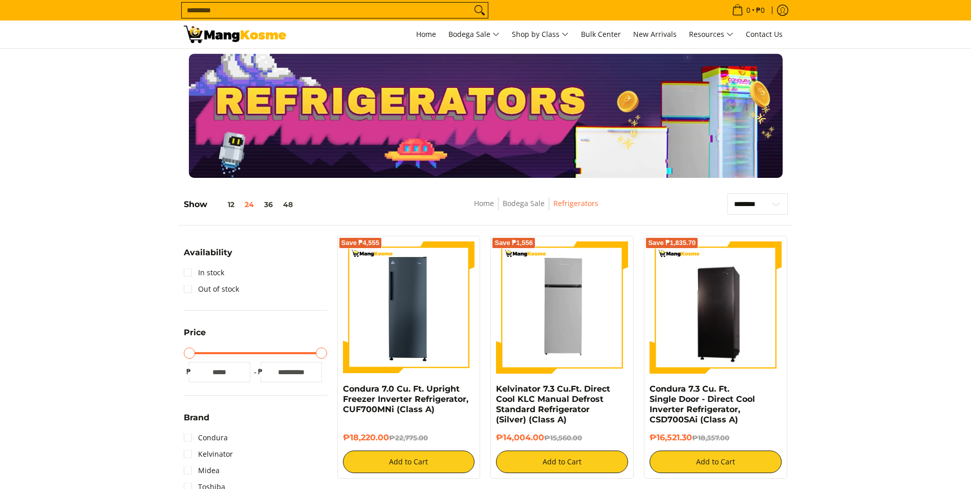 The height and width of the screenshot is (489, 971). What do you see at coordinates (197, 417) in the screenshot?
I see `span: Brand` at bounding box center [197, 417].